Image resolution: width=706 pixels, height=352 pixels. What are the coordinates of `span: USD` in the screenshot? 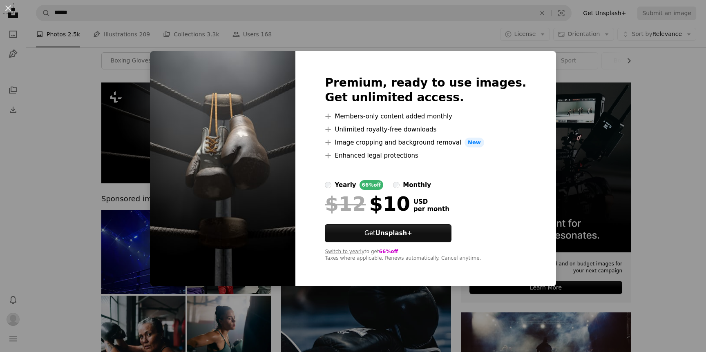 It's located at (431, 202).